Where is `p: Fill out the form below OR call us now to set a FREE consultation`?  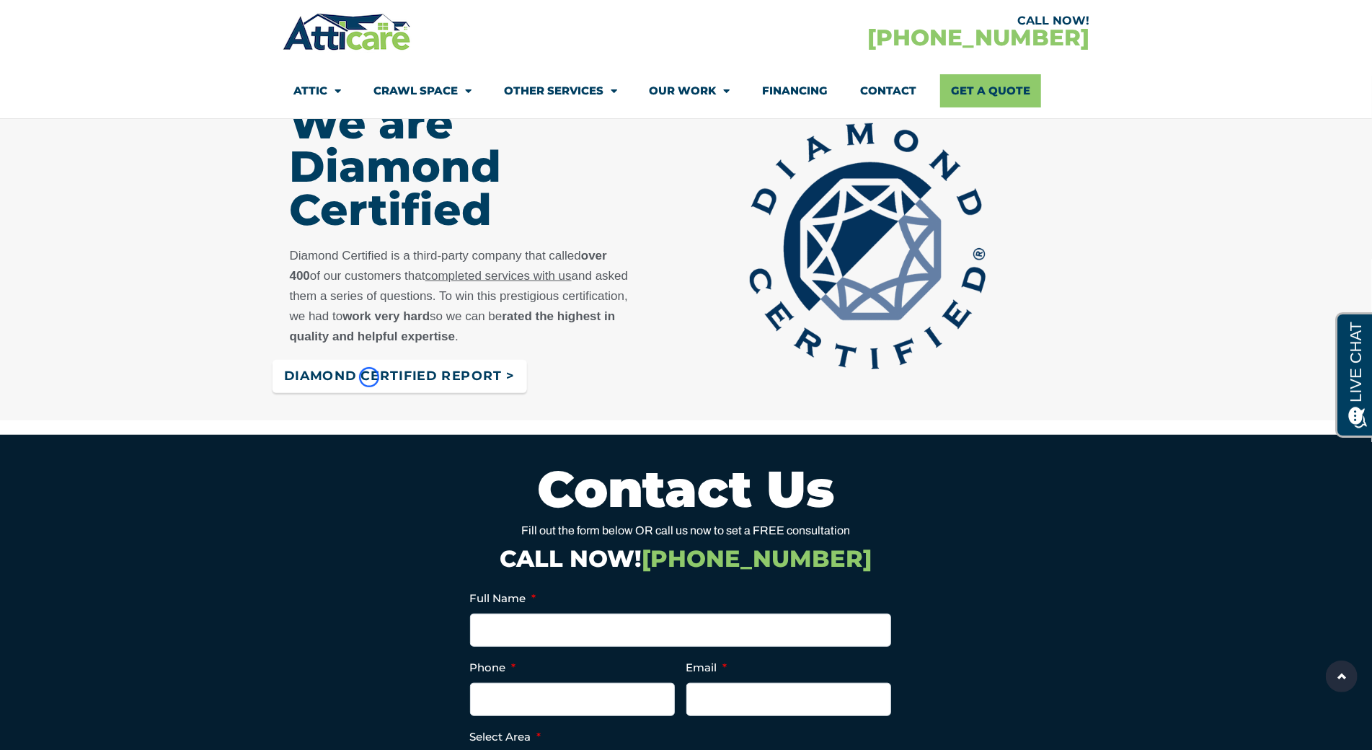 p: Fill out the form below OR call us now to set a FREE consultation is located at coordinates (686, 531).